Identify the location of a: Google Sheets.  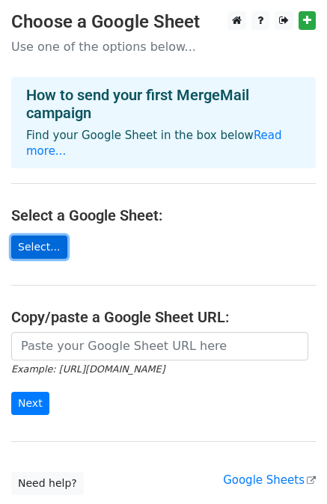
(269, 480).